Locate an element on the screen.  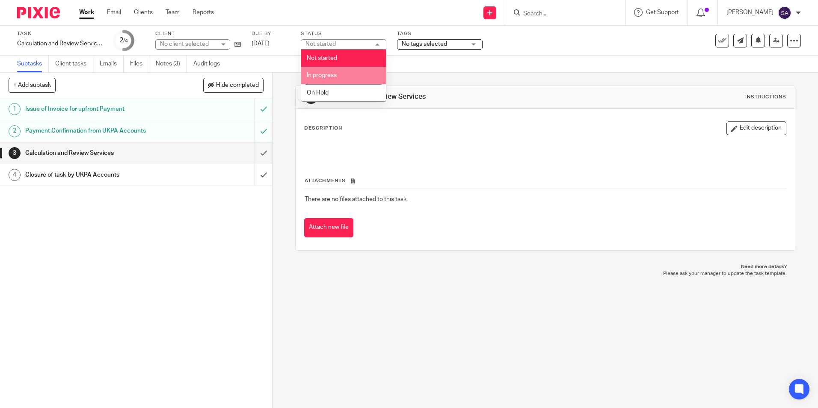
p: Description is located at coordinates (323, 128).